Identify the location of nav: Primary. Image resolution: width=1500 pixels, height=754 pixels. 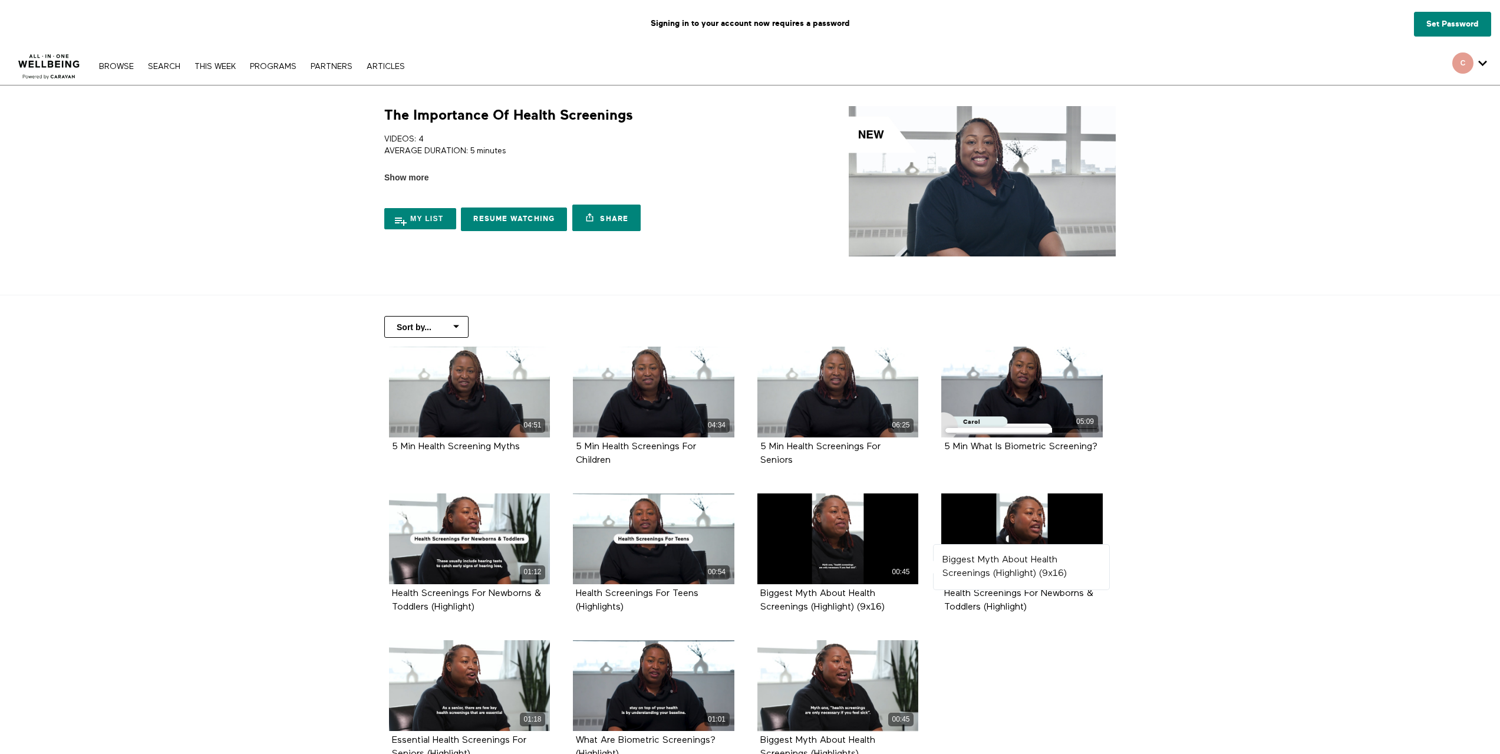
(252, 66).